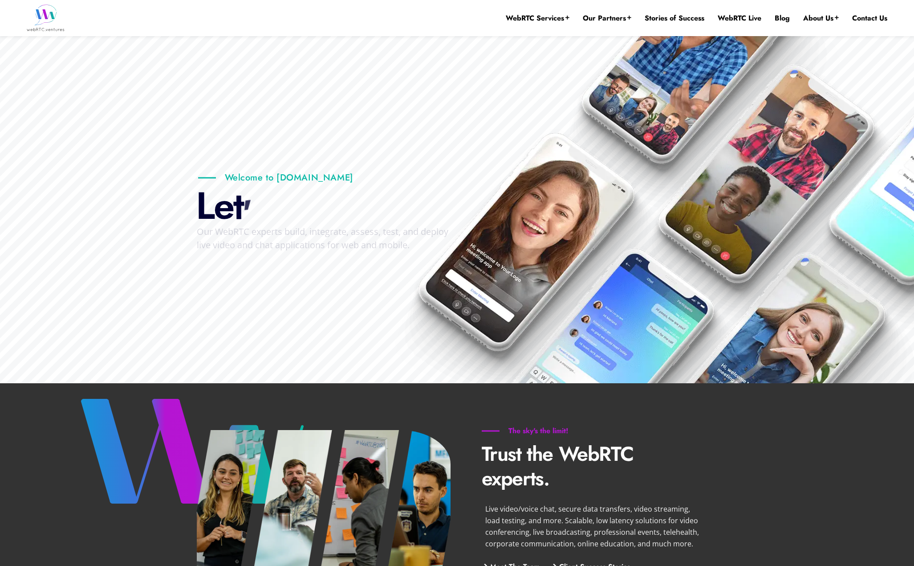 This screenshot has height=566, width=914. Describe the element at coordinates (295, 245) in the screenshot. I see `div: M` at that location.